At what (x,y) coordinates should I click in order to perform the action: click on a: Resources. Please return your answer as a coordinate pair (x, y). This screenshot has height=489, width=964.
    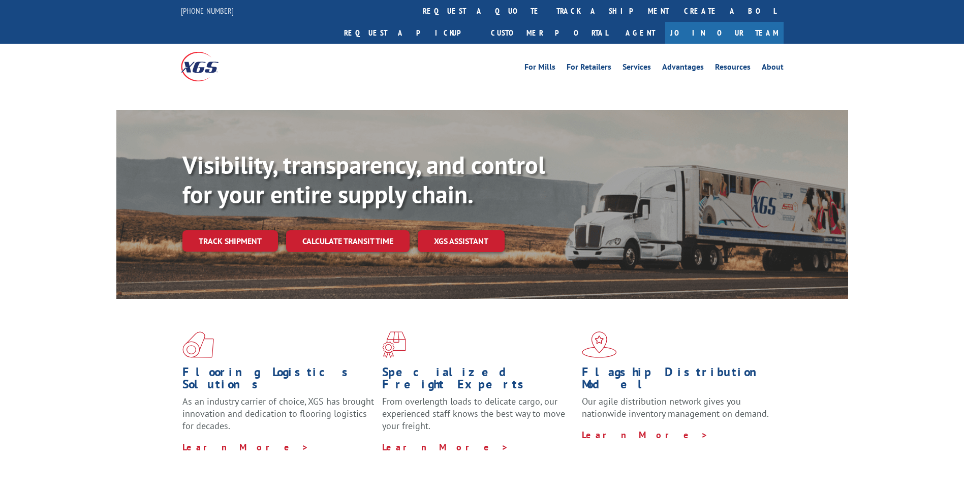
    Looking at the image, I should click on (733, 69).